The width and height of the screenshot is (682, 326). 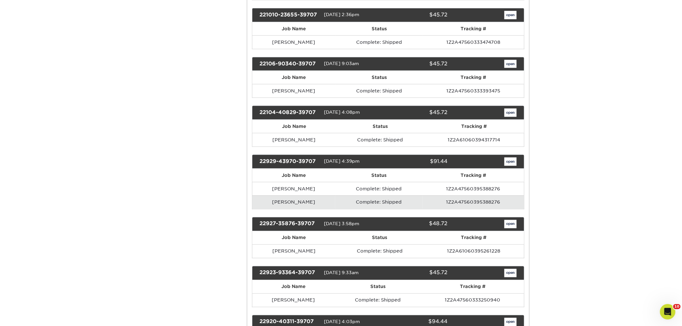 I want to click on div: 22923-93364-39707, so click(x=289, y=273).